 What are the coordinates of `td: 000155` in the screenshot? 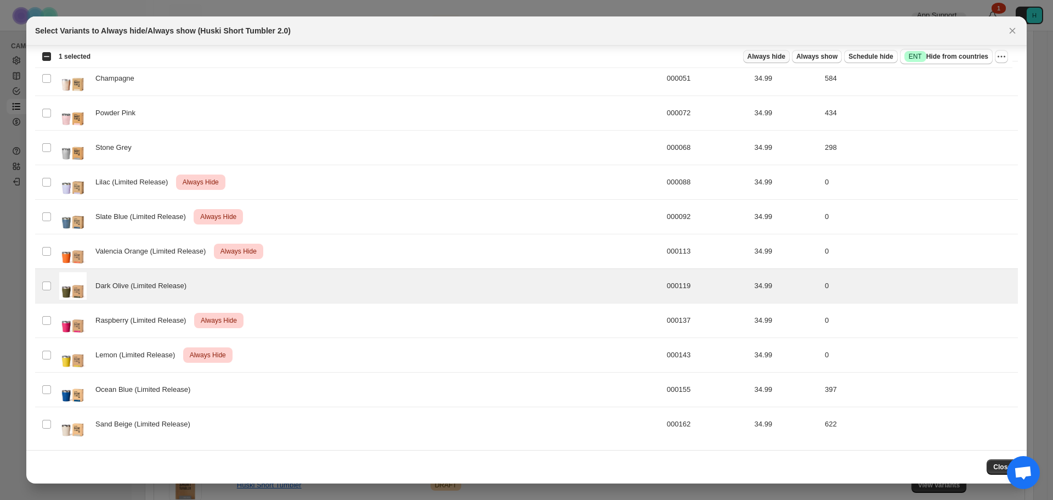 It's located at (708, 389).